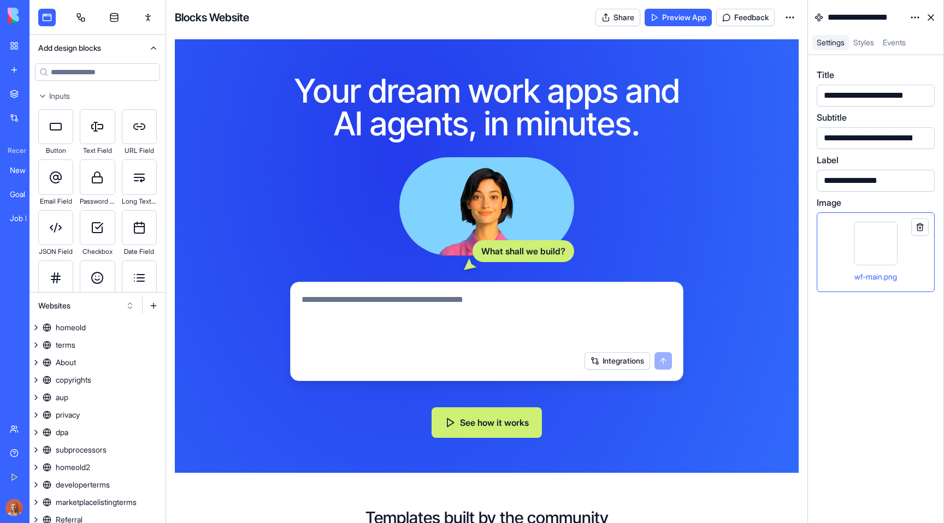 This screenshot has height=523, width=944. What do you see at coordinates (25, 194) in the screenshot?
I see `div: Goal Tracker Pro` at bounding box center [25, 194].